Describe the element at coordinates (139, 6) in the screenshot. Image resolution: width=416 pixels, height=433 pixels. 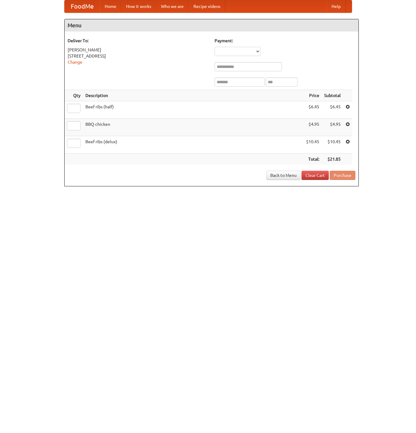
I see `a: How it works` at that location.